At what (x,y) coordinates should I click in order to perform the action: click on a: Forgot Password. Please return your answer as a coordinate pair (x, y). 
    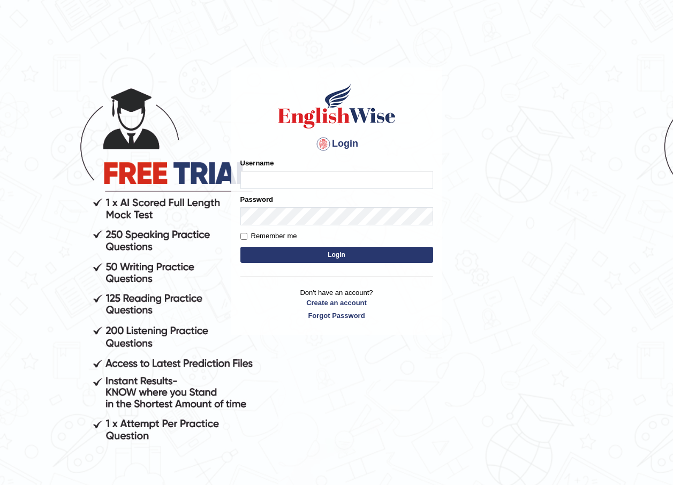
    Looking at the image, I should click on (337, 315).